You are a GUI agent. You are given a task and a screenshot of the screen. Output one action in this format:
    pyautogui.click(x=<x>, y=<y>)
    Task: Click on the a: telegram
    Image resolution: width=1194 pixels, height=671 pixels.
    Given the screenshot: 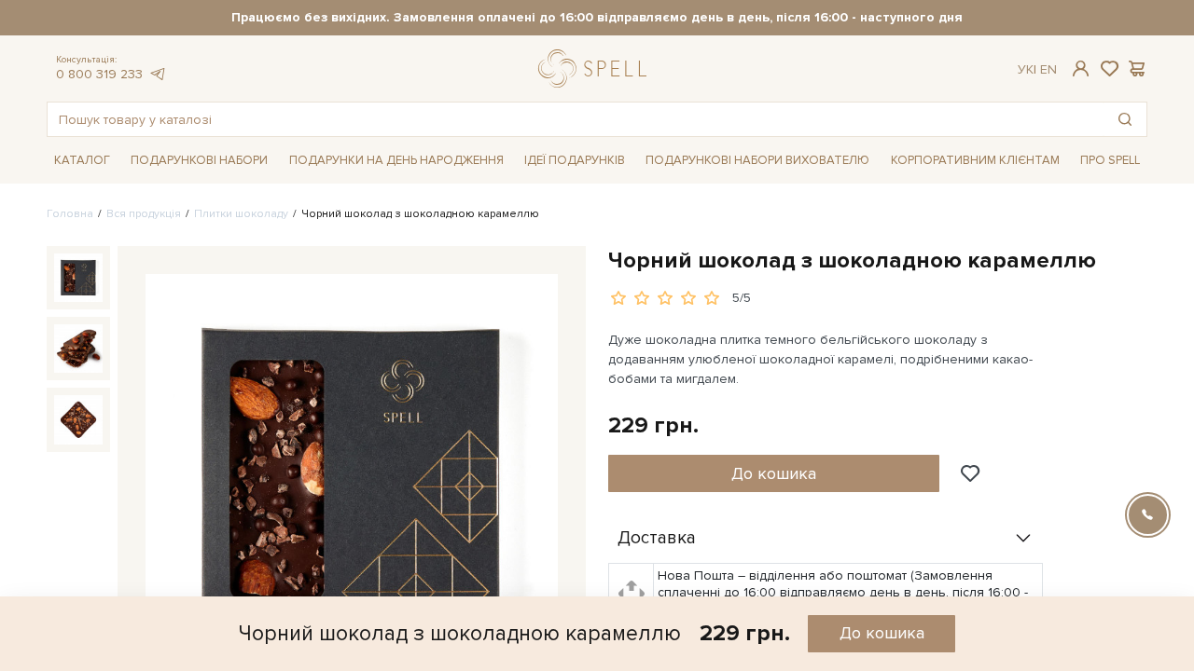 What is the action you would take?
    pyautogui.click(x=157, y=74)
    